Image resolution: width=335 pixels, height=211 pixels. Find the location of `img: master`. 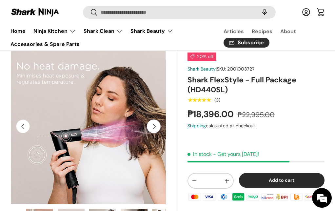

img: master is located at coordinates (195, 197).